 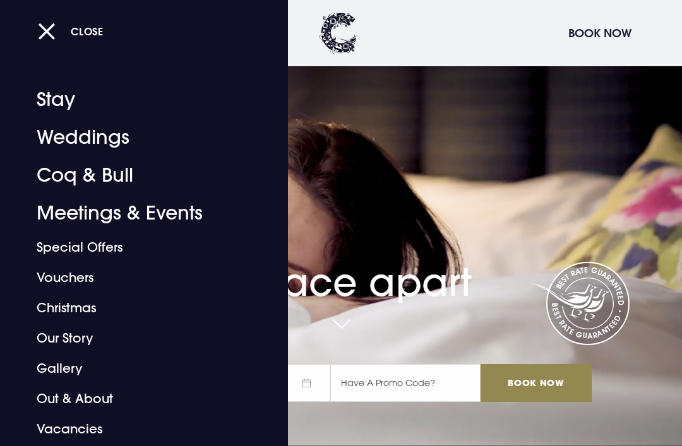 I want to click on a: Meetings & Events, so click(x=135, y=213).